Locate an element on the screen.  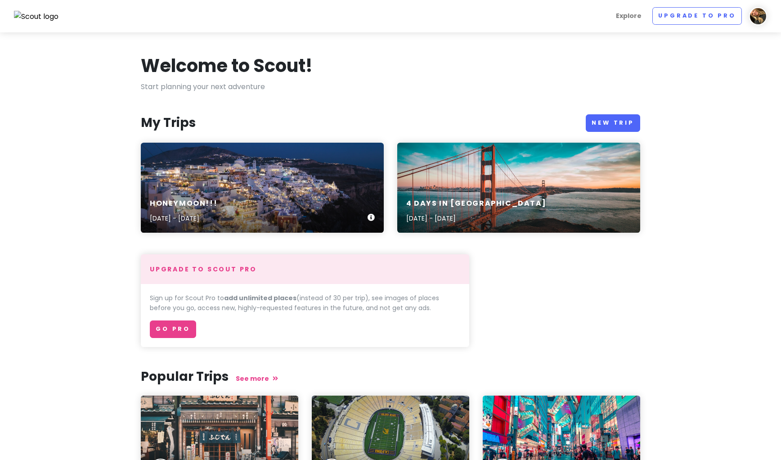
strong: add unlimited places is located at coordinates (260, 298).